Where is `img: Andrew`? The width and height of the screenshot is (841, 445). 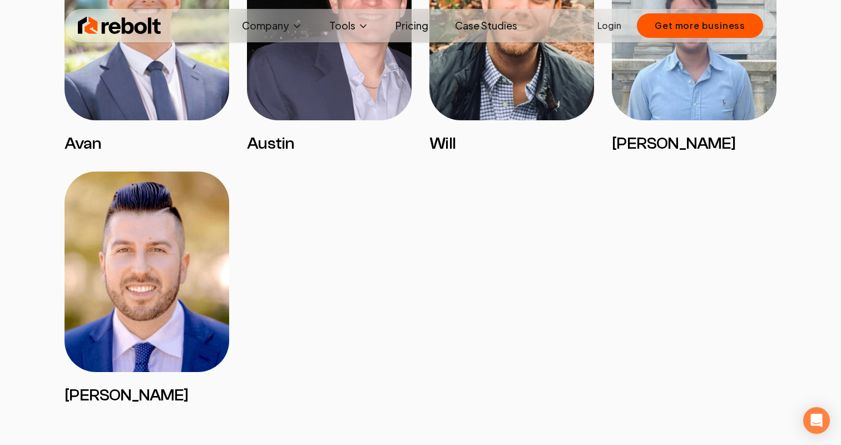 img: Andrew is located at coordinates (147, 272).